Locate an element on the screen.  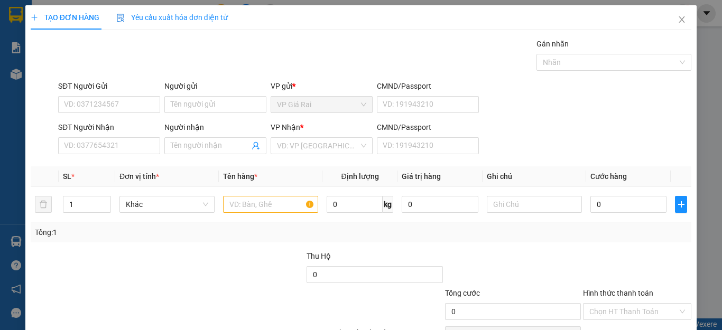
span: Tổng cước is located at coordinates (462, 293).